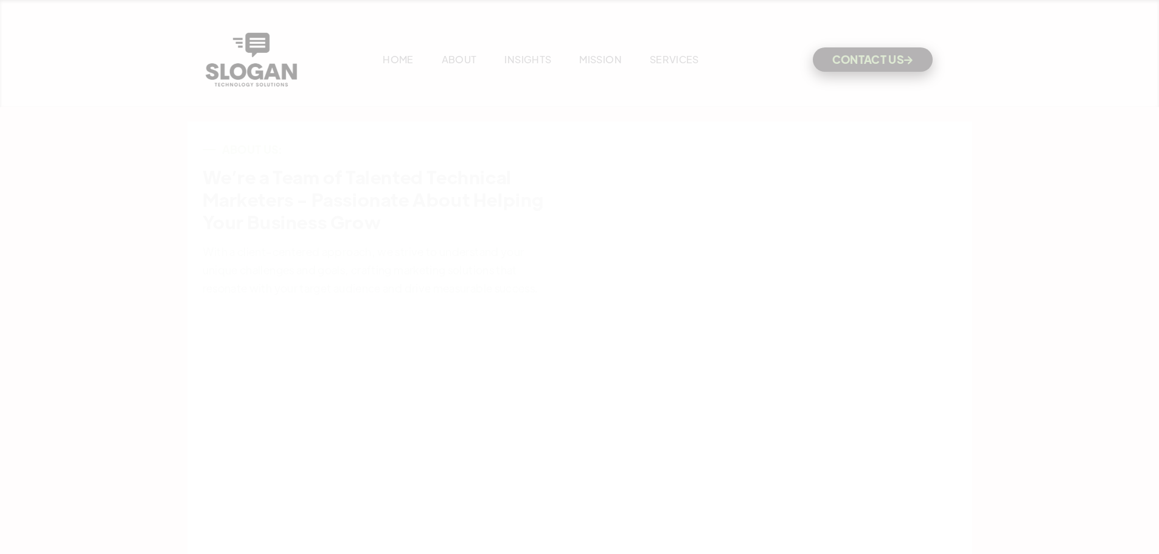 The height and width of the screenshot is (554, 1159). Describe the element at coordinates (379, 270) in the screenshot. I see `p: With a client-centered approach, we strive to understand your unique challenges and goals, crafti...` at that location.